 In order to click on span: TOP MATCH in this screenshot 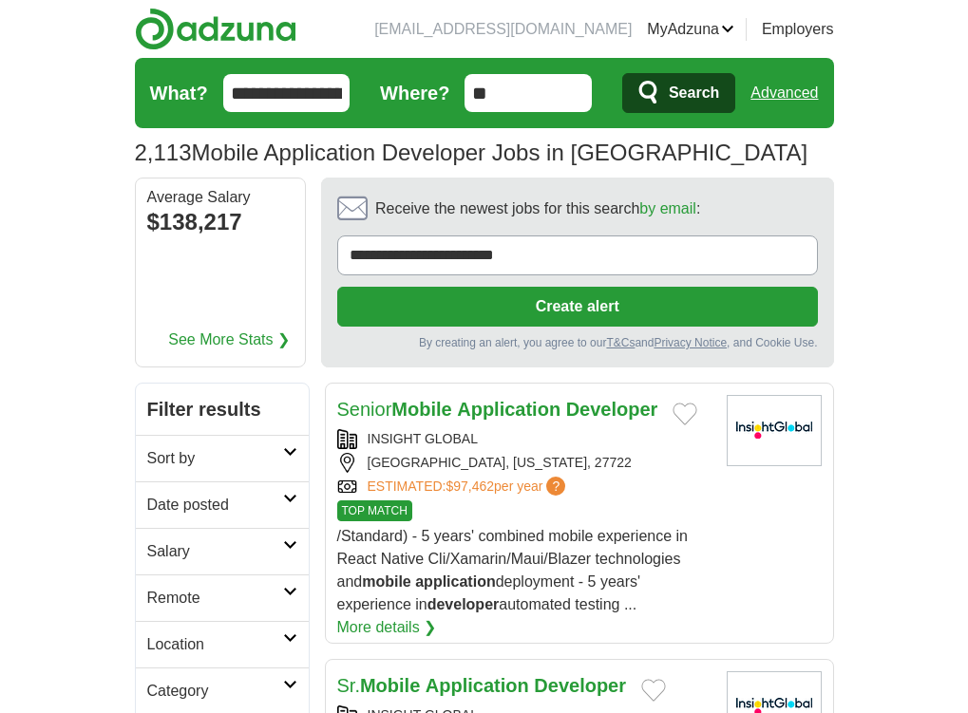, I will do `click(374, 511)`.